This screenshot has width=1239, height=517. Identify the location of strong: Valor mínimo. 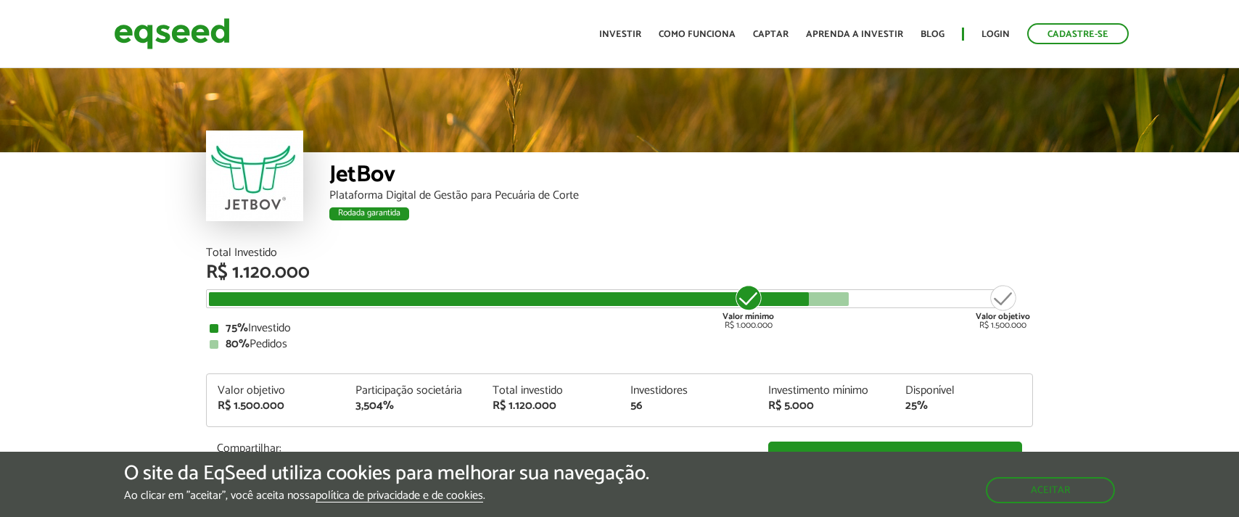
(748, 316).